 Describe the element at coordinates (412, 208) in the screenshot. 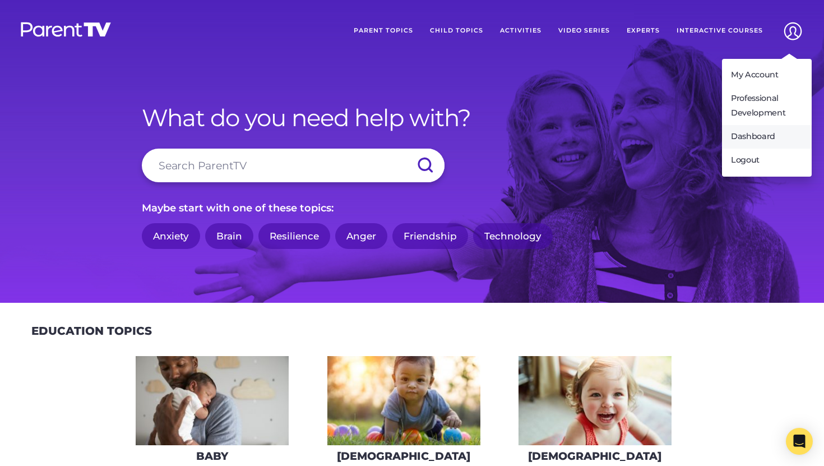

I see `p: Maybe start with one of these topics:` at that location.